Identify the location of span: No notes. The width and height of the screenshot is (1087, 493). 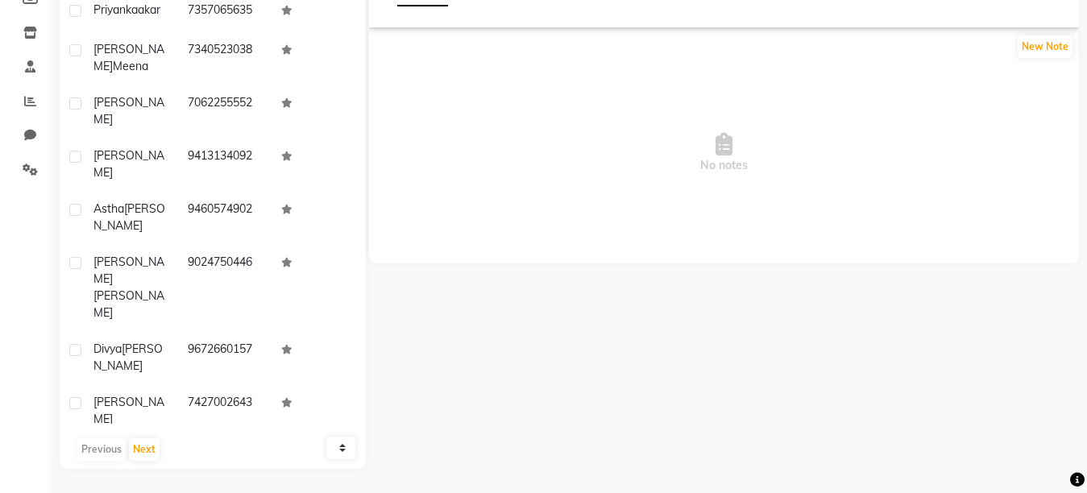
(725, 153).